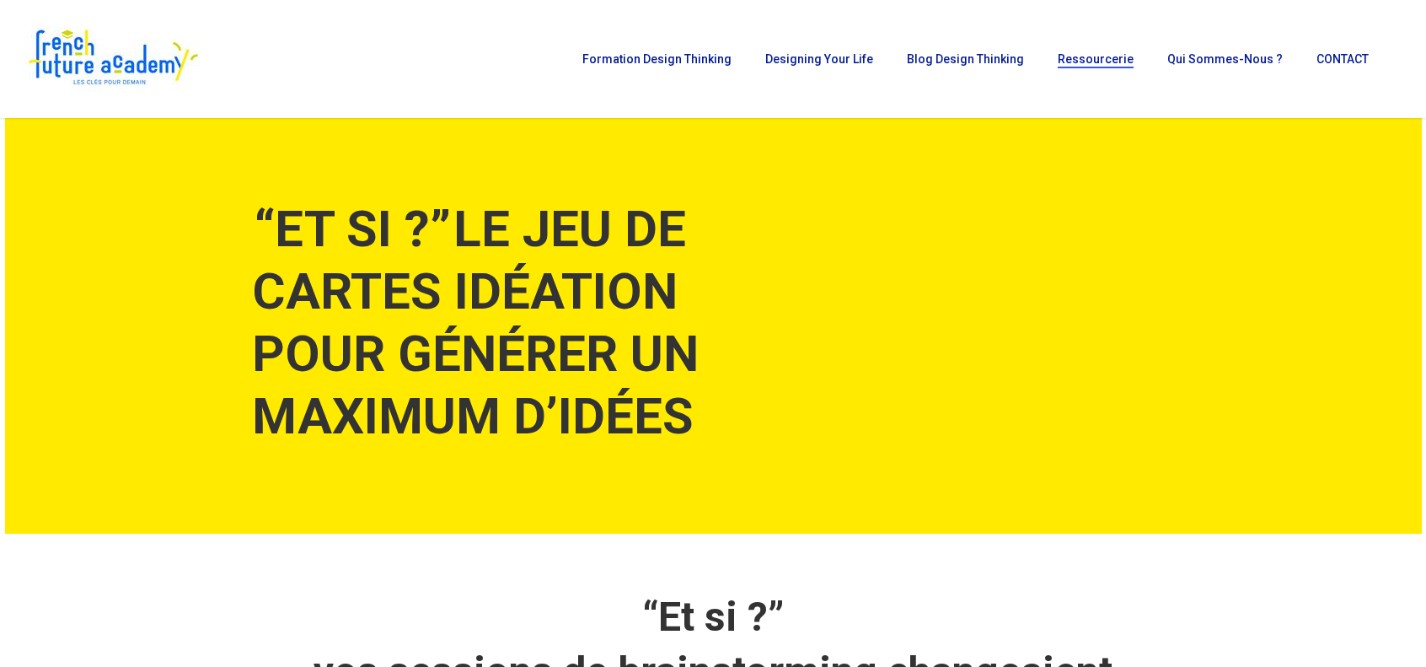  Describe the element at coordinates (819, 59) in the screenshot. I see `span: Designing Your Life` at that location.